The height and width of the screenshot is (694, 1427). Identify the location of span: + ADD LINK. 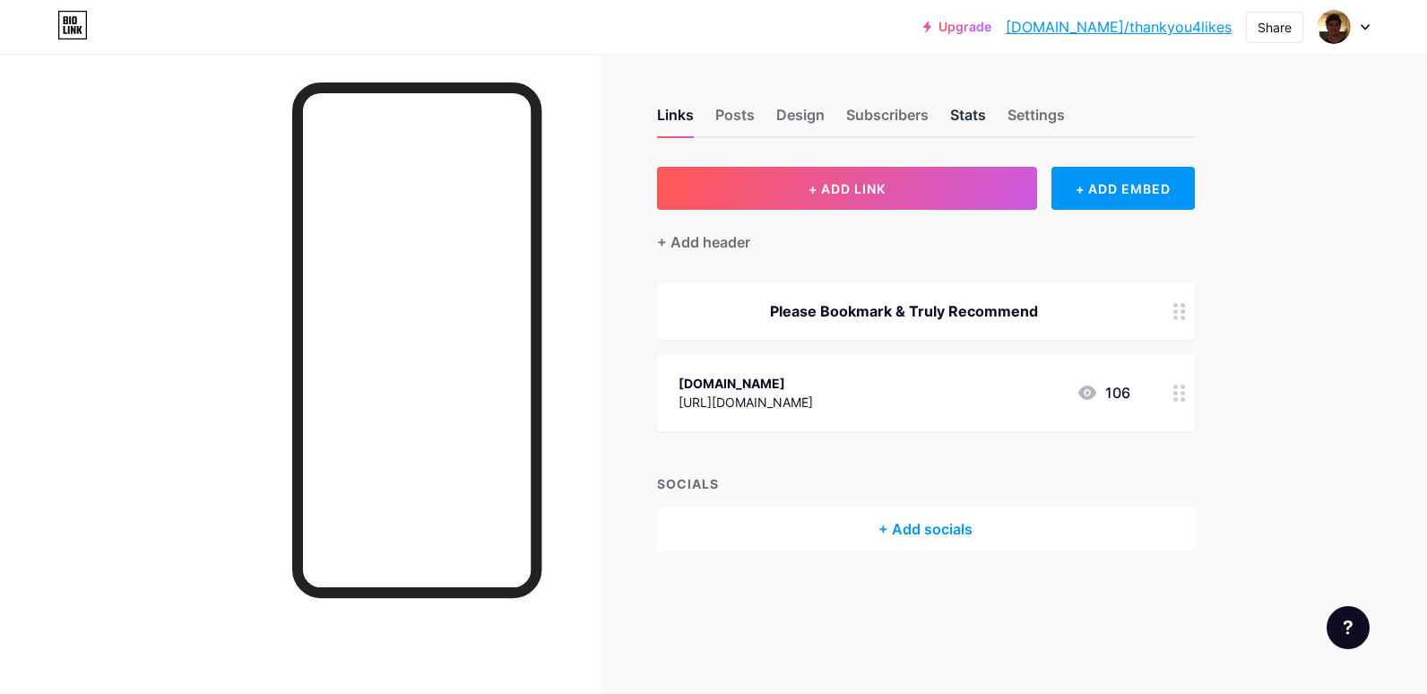
(847, 188).